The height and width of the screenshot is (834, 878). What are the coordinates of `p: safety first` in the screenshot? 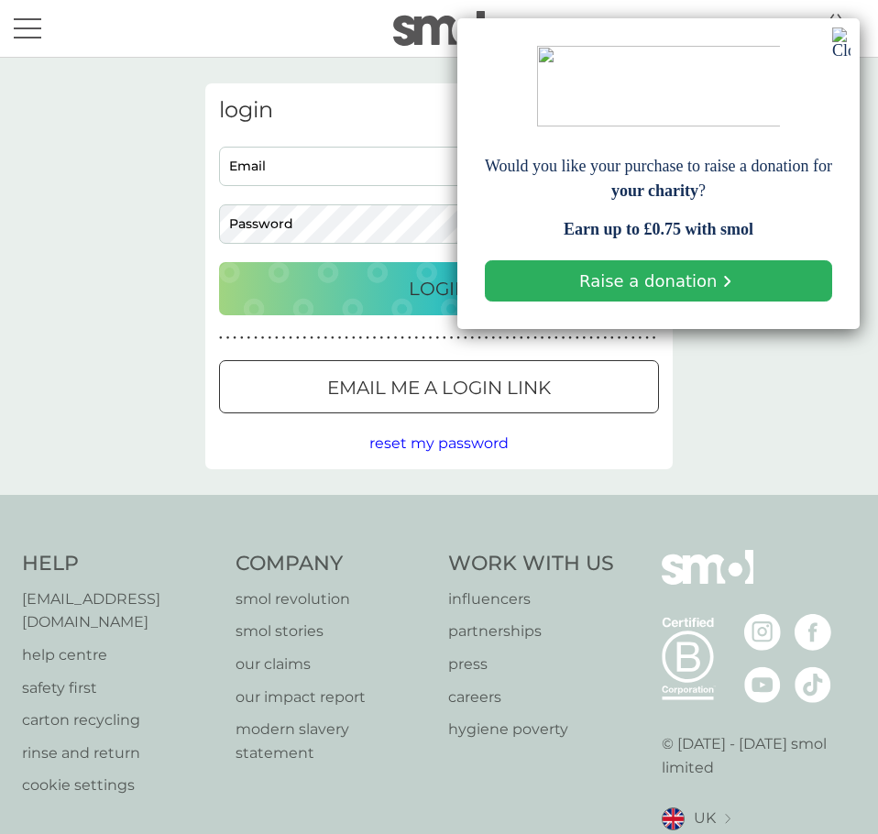 It's located at (119, 688).